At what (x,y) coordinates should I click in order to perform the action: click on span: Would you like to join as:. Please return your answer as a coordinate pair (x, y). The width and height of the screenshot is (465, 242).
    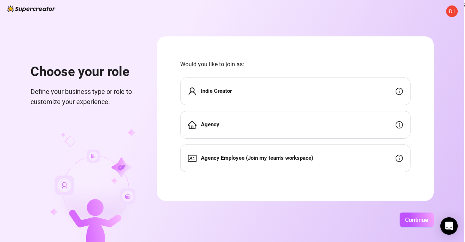
    Looking at the image, I should click on (296, 64).